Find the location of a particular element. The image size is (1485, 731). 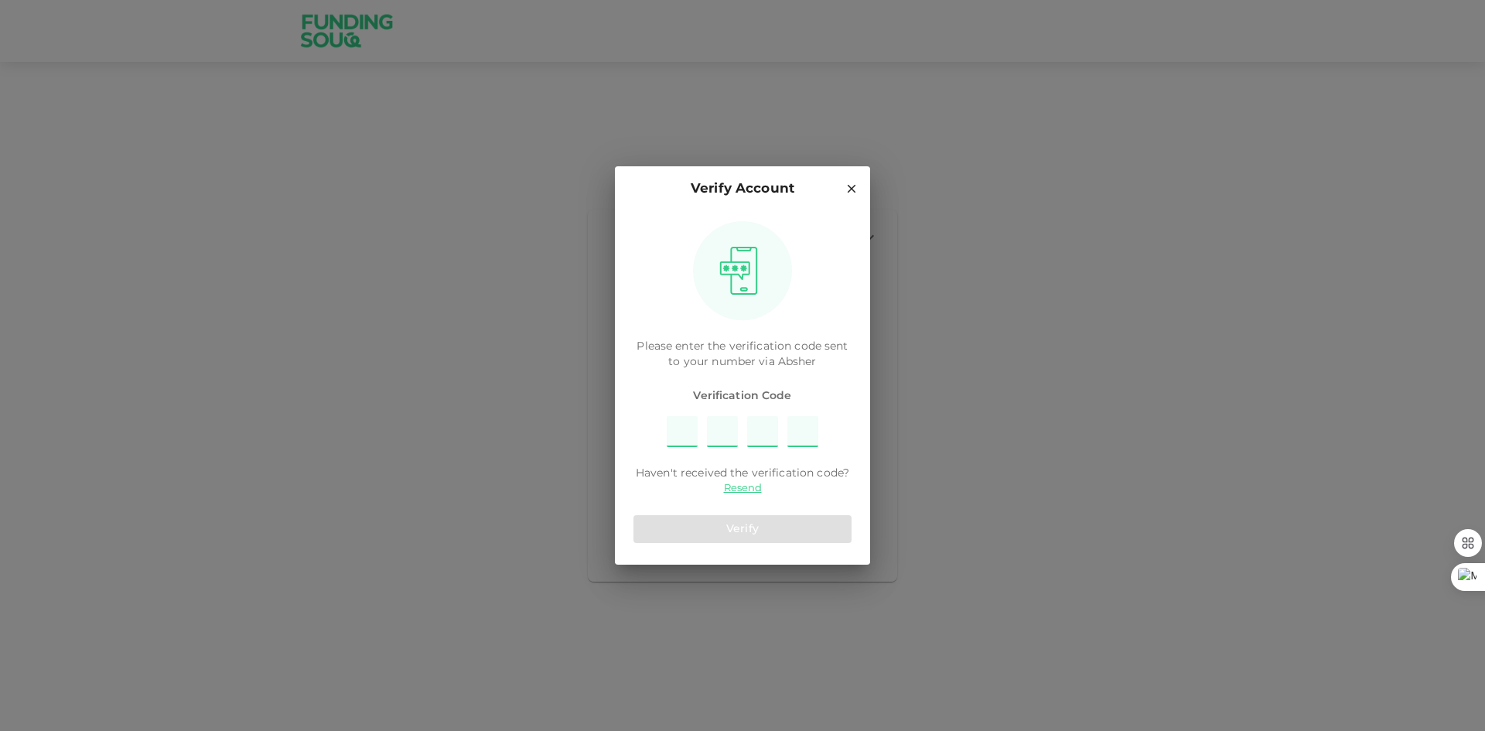

span: Verification Code is located at coordinates (743, 396).